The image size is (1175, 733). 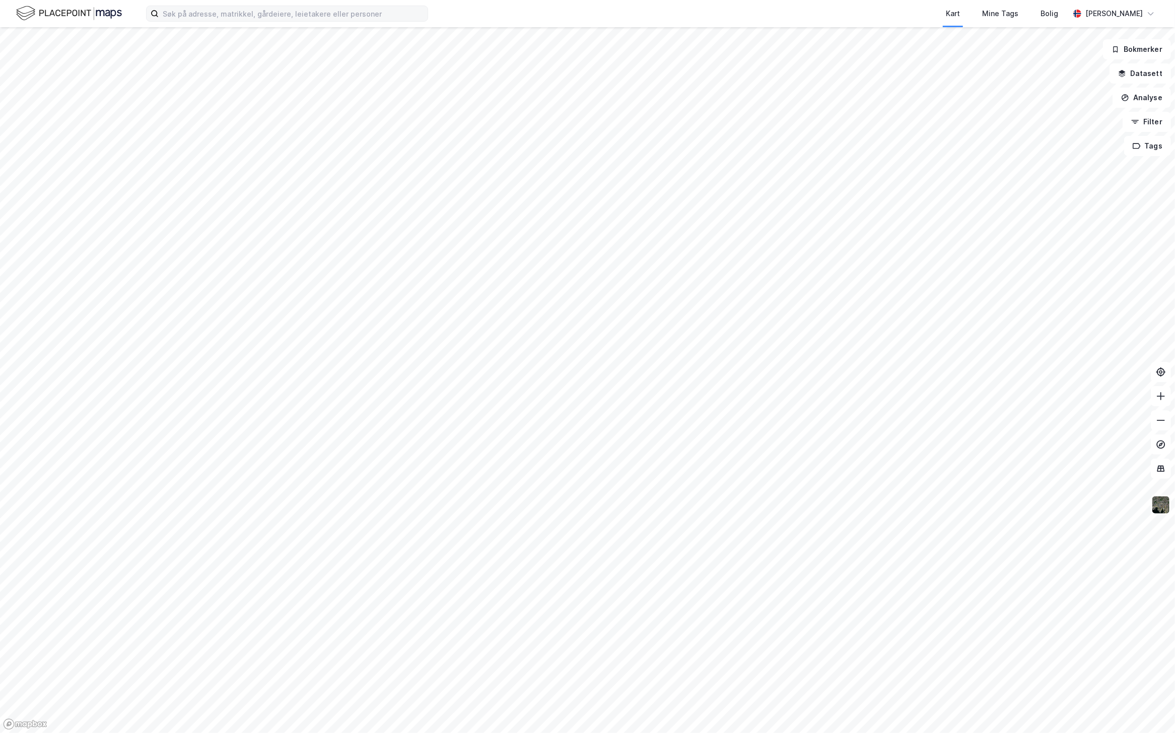 What do you see at coordinates (69, 13) in the screenshot?
I see `img: logo.f888ab2527a4732fd821a326f86c7f29.svg` at bounding box center [69, 13].